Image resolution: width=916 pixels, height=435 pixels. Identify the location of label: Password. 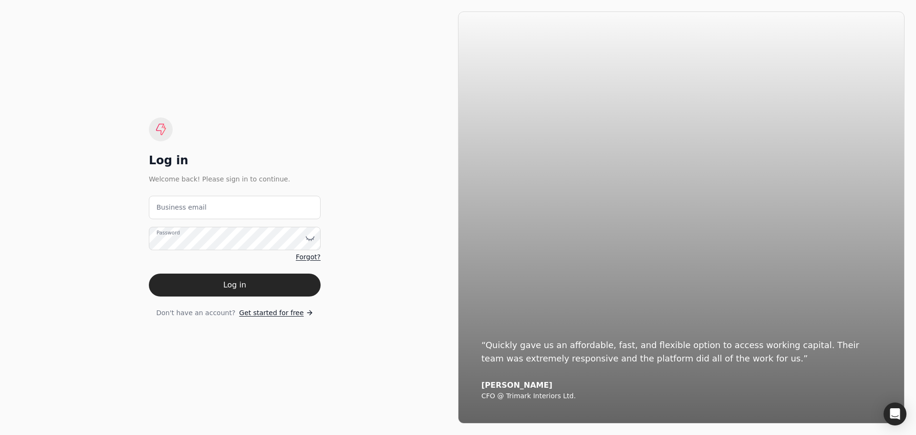
(168, 232).